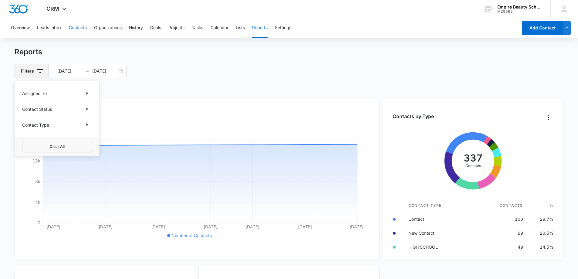  I want to click on p: Contact Status, so click(37, 109).